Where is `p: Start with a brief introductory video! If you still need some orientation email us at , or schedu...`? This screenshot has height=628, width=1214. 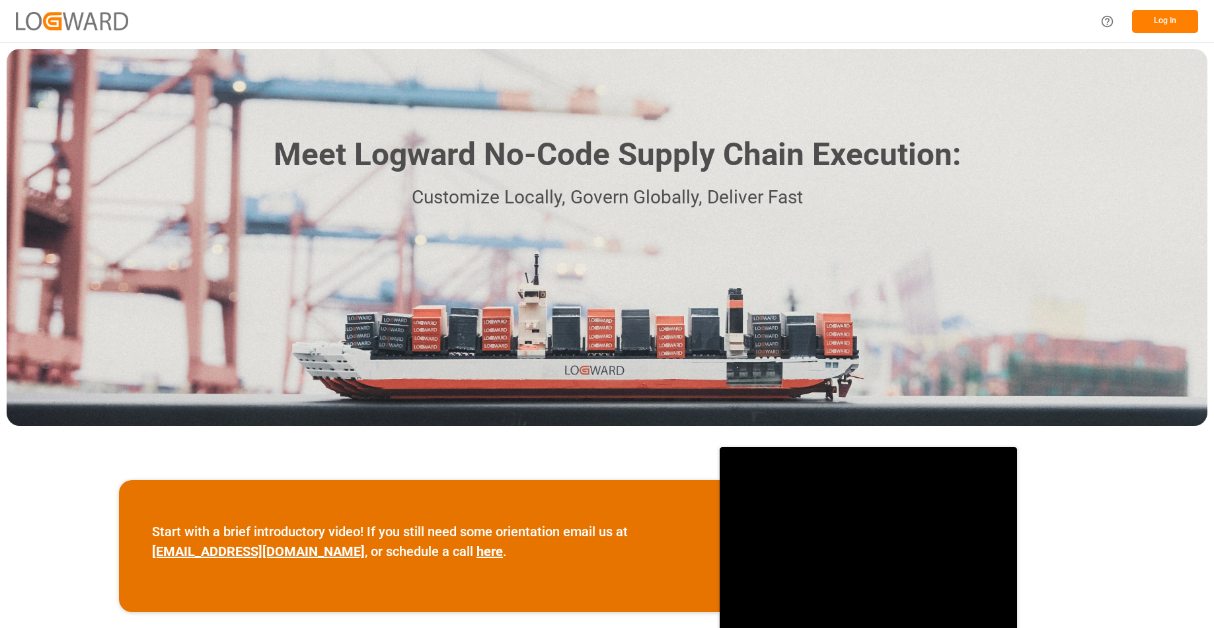
p: Start with a brief introductory video! If you still need some orientation email us at , or schedu... is located at coordinates (419, 542).